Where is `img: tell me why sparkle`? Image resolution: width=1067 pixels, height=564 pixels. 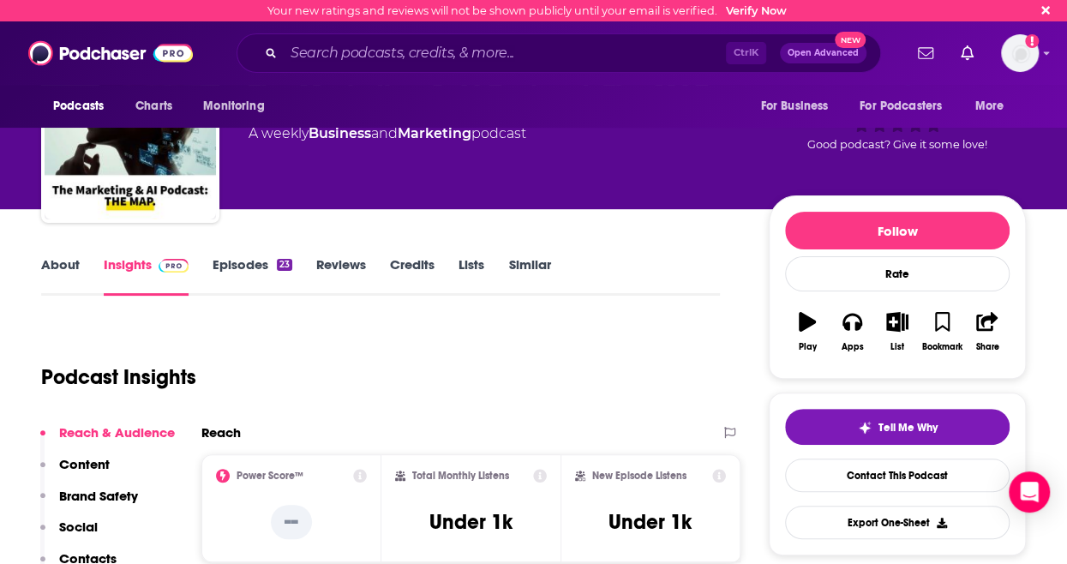
img: tell me why sparkle is located at coordinates (865, 428).